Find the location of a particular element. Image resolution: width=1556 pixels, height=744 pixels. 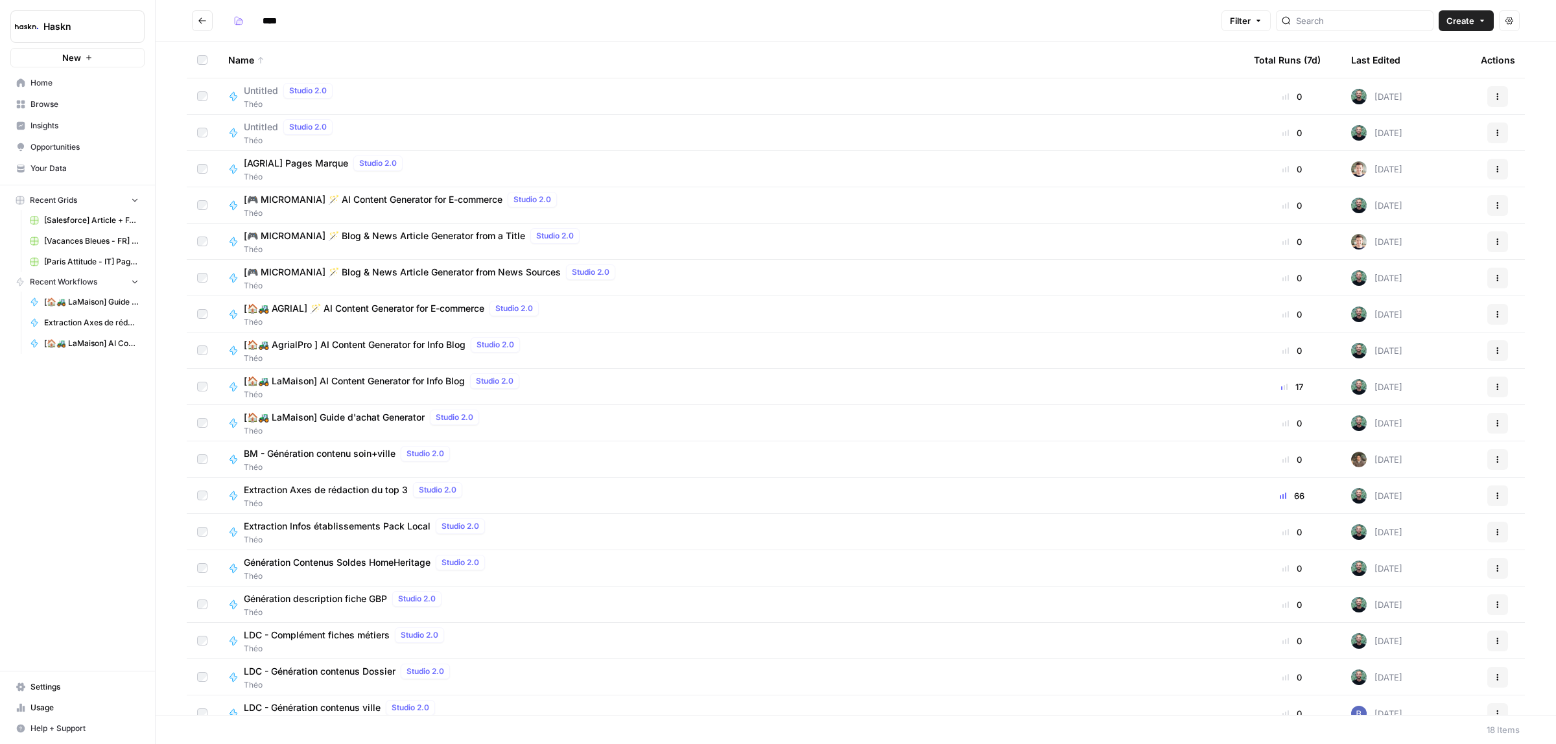

span: Génération description fiche GBP is located at coordinates (315, 599).